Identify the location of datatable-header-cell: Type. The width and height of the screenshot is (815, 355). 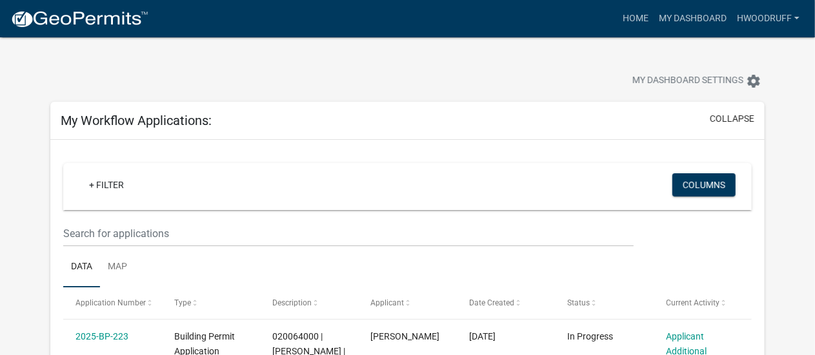
(211, 303).